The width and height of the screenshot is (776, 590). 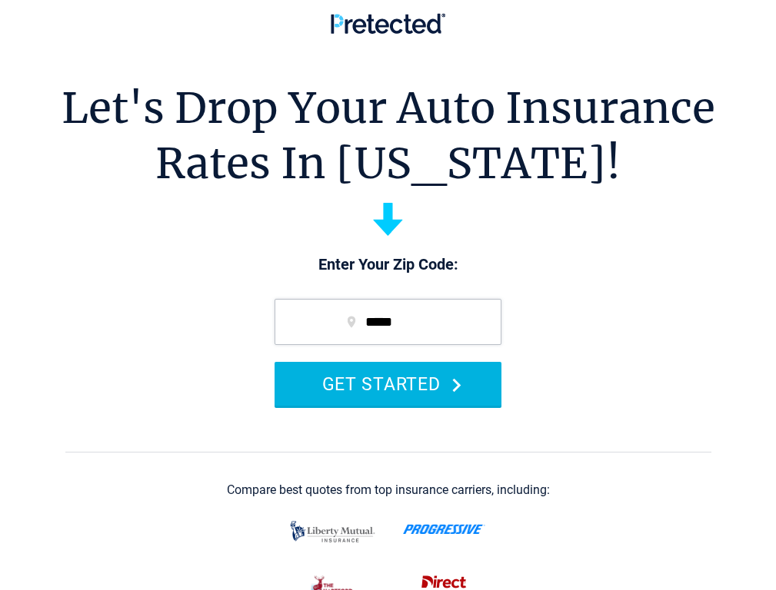 What do you see at coordinates (388, 322) in the screenshot?
I see `input: zip code` at bounding box center [388, 322].